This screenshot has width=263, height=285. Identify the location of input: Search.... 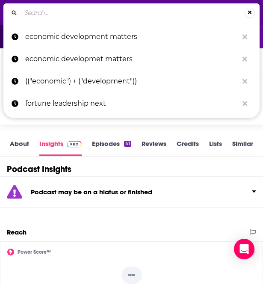
(133, 13).